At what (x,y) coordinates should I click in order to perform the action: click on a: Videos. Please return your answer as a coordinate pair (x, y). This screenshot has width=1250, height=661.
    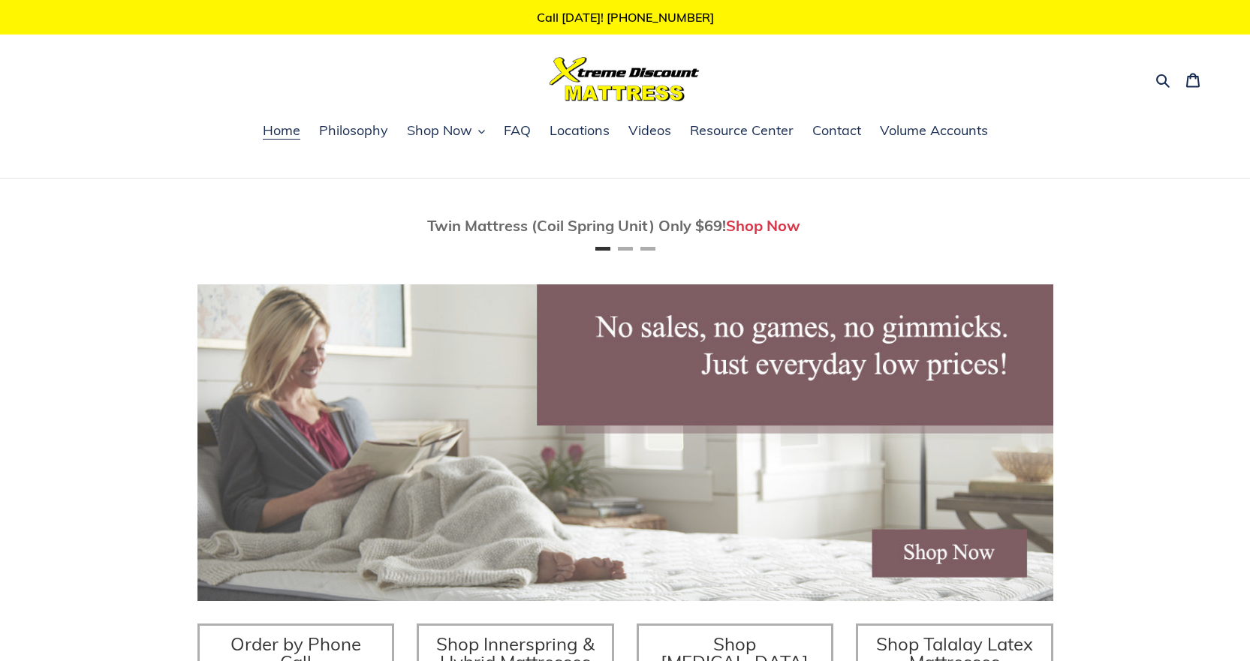
    Looking at the image, I should click on (649, 131).